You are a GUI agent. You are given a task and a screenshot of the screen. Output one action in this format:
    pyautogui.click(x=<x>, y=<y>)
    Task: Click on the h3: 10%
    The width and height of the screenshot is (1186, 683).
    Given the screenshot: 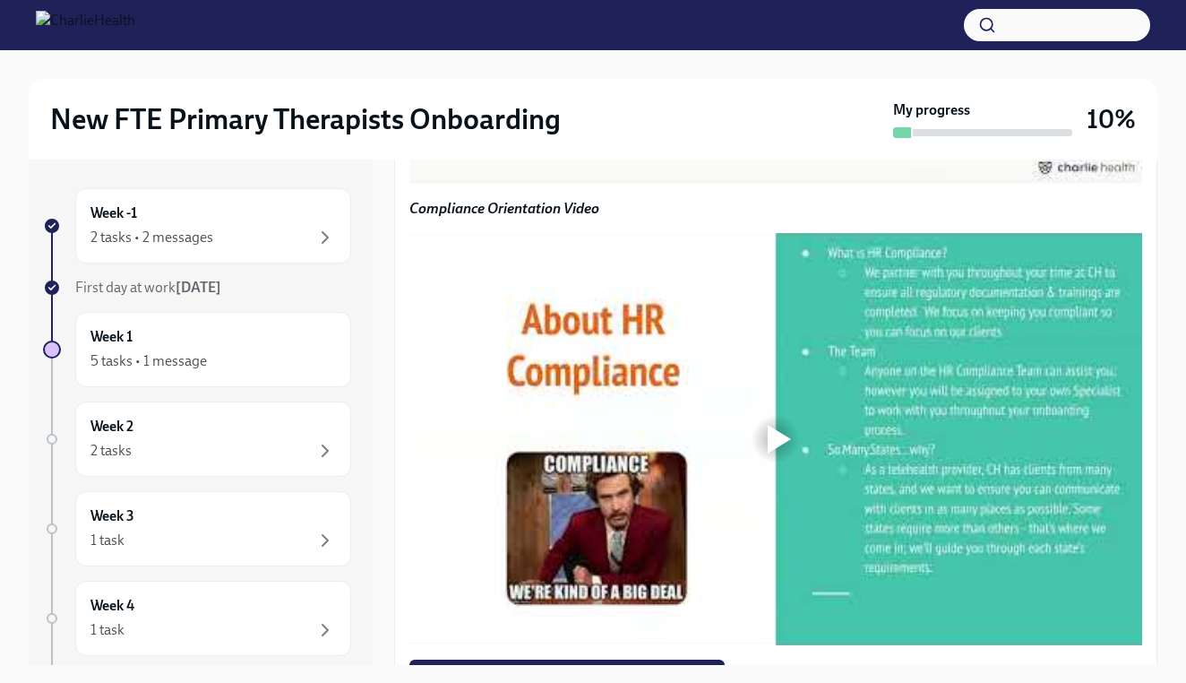 What is the action you would take?
    pyautogui.click(x=1111, y=119)
    